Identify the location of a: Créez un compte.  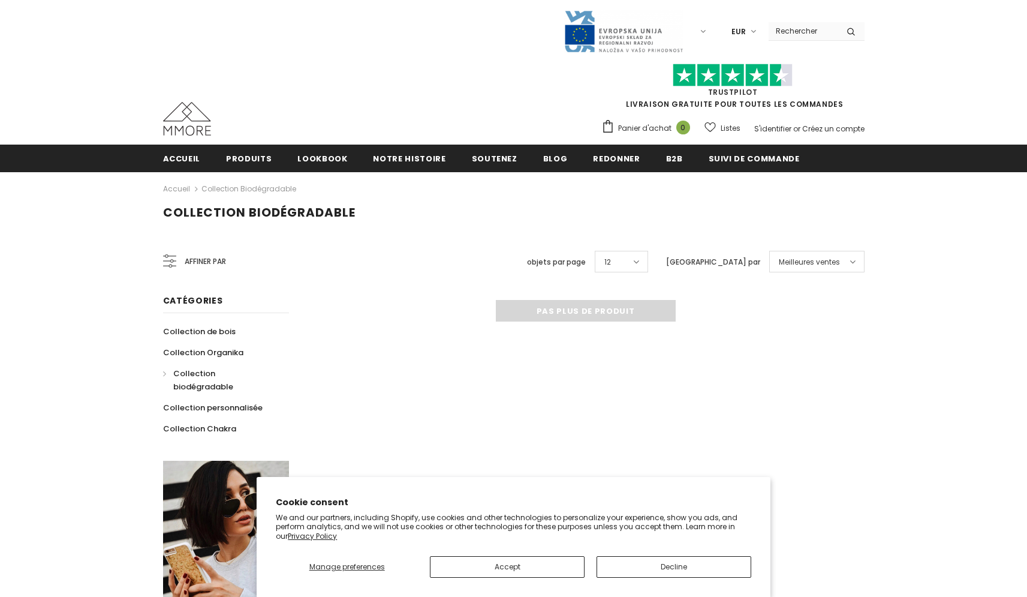
(834, 128).